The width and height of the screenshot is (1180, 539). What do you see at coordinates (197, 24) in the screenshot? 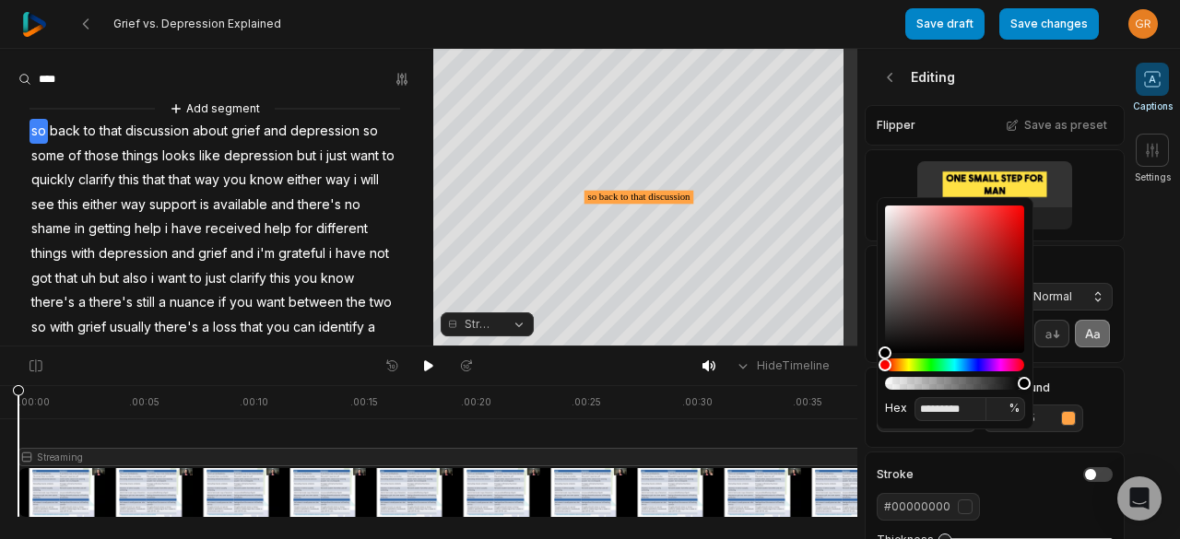
I see `span: Grief vs. Depression Explained` at bounding box center [197, 24].